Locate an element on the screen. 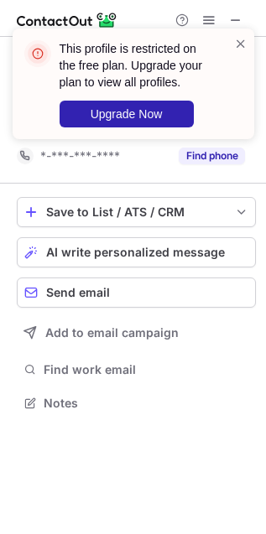 The height and width of the screenshot is (534, 266). button: Find work email is located at coordinates (136, 370).